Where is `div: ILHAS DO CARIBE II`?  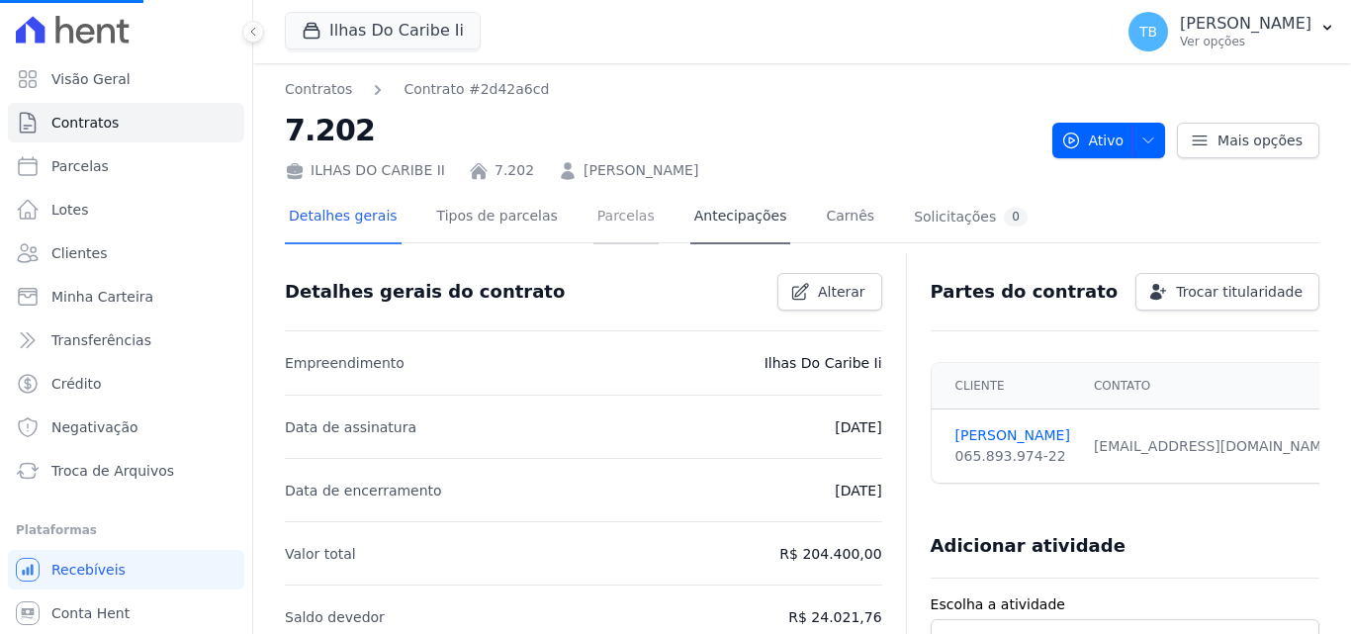
div: ILHAS DO CARIBE II is located at coordinates (365, 170).